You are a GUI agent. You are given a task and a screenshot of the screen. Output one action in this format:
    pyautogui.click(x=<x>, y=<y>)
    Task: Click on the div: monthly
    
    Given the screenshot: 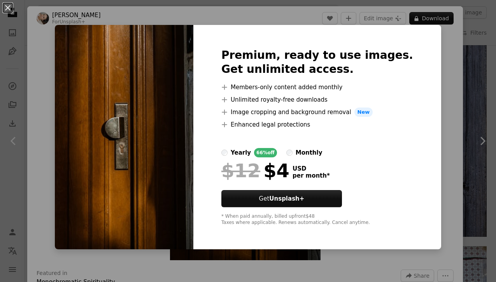 What is the action you would take?
    pyautogui.click(x=309, y=153)
    